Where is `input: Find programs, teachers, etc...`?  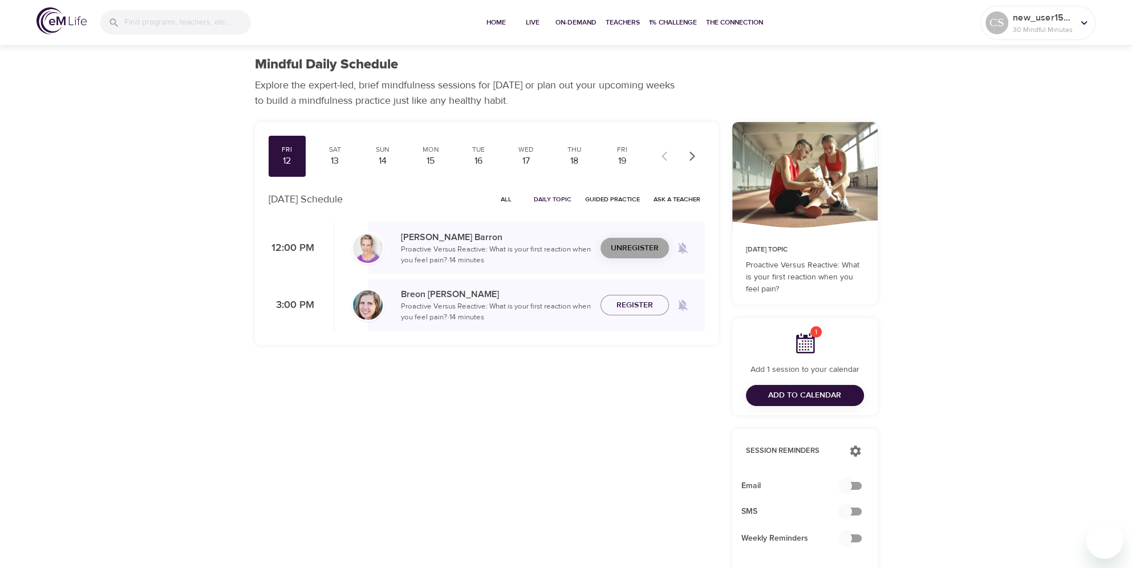
input: Find programs, teachers, etc... is located at coordinates (188, 22).